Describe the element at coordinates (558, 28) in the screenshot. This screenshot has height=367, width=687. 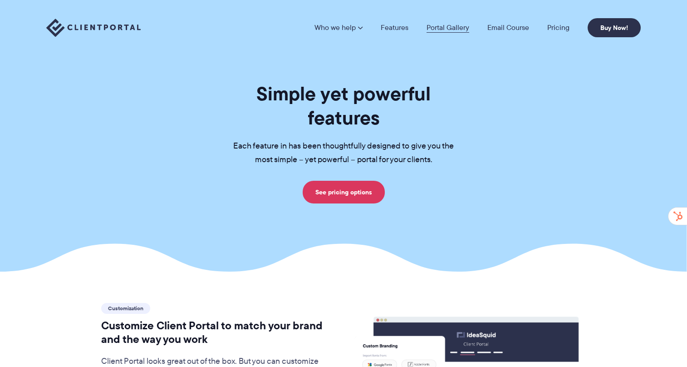
I see `a: Pricing` at that location.